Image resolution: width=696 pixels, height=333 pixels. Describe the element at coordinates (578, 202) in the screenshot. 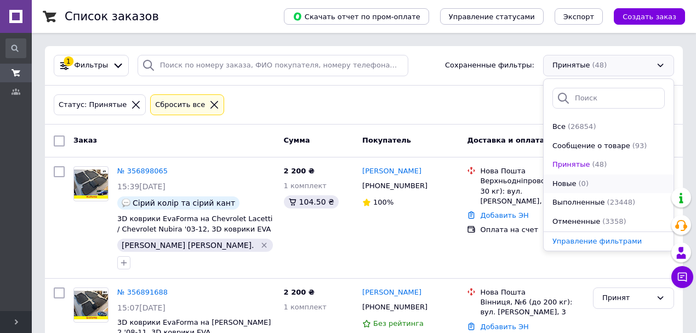

I see `span: Выполненные` at that location.